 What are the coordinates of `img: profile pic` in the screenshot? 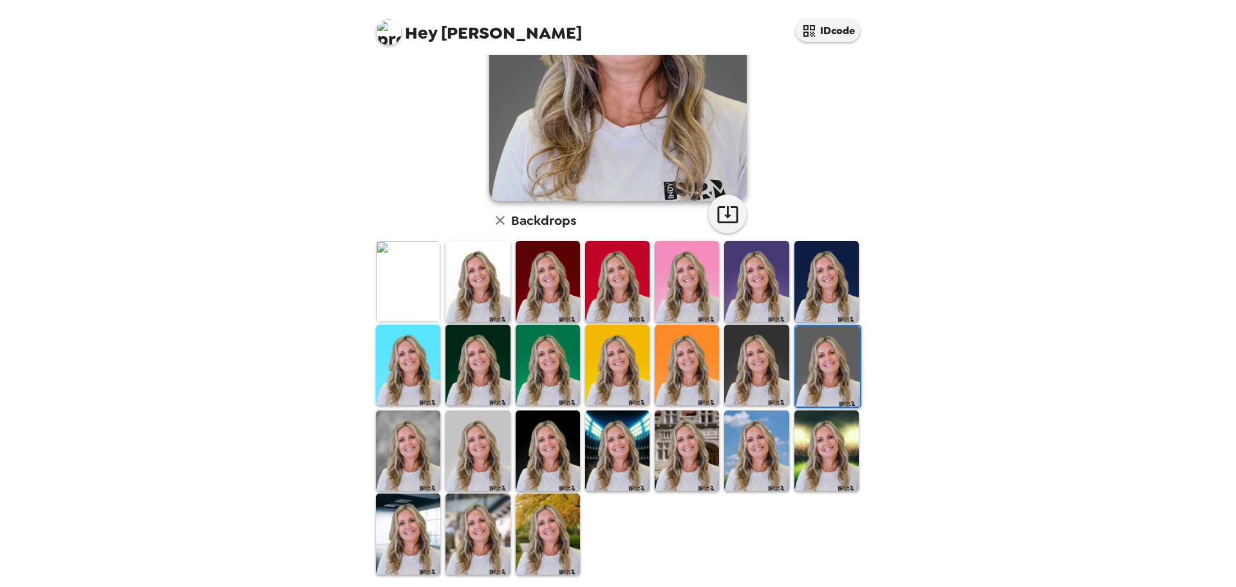 It's located at (389, 32).